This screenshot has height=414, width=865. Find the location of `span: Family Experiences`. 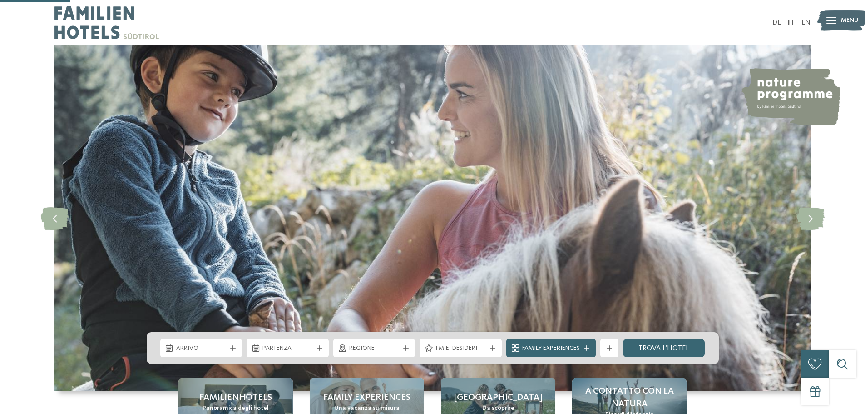

span: Family Experiences is located at coordinates (551, 348).